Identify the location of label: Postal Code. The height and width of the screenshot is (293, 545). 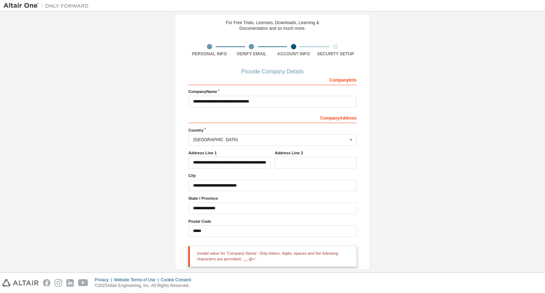
(273, 222).